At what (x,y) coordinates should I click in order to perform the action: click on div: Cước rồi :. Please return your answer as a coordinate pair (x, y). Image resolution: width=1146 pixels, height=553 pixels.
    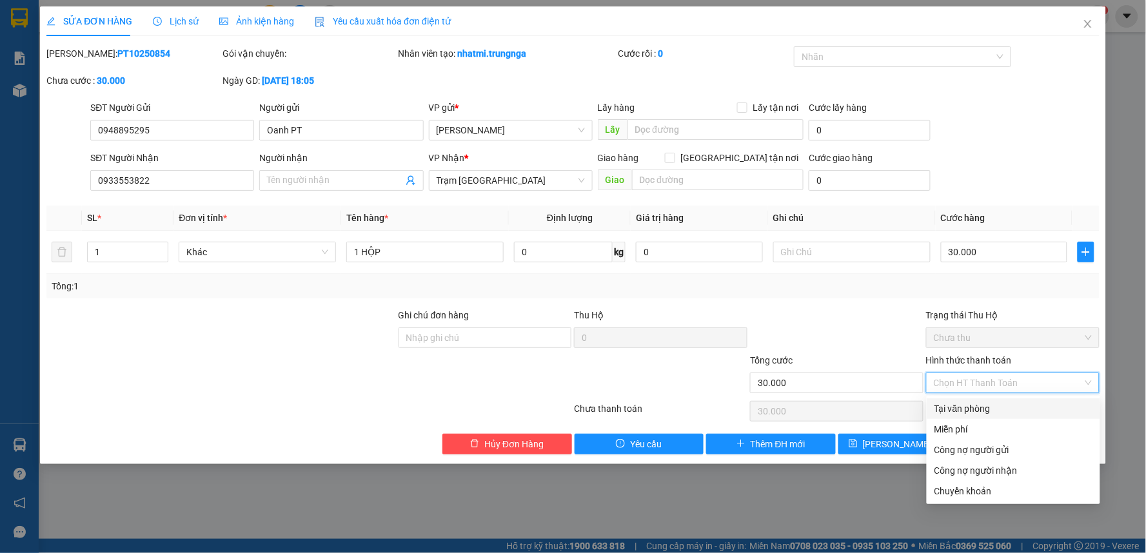
    Looking at the image, I should click on (705, 54).